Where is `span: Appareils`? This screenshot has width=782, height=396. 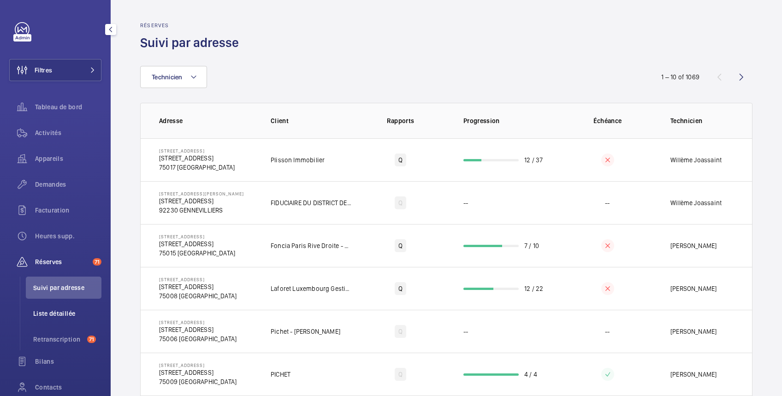
span: Appareils is located at coordinates (68, 159).